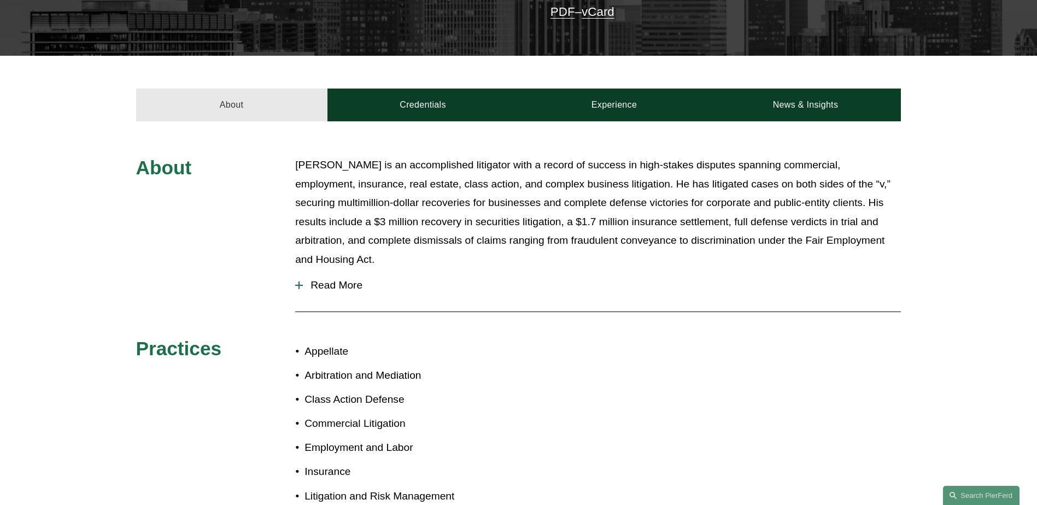 This screenshot has width=1037, height=505. I want to click on span: About, so click(164, 167).